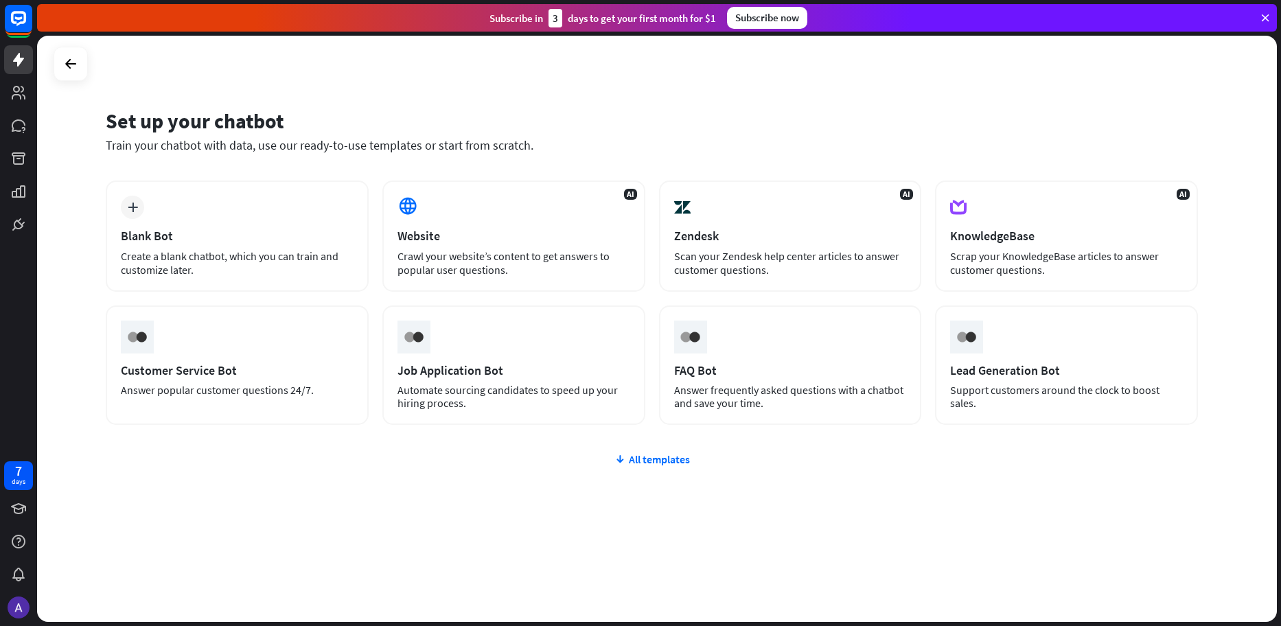 This screenshot has width=1281, height=626. What do you see at coordinates (513, 235) in the screenshot?
I see `div: Website` at bounding box center [513, 235].